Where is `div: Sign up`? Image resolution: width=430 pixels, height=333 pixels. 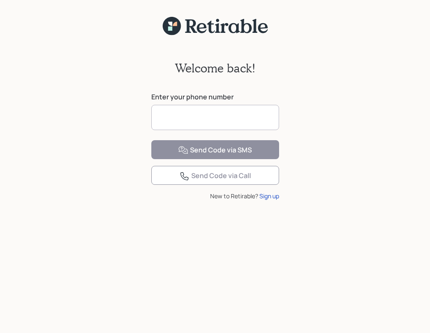 div: Sign up is located at coordinates (269, 196).